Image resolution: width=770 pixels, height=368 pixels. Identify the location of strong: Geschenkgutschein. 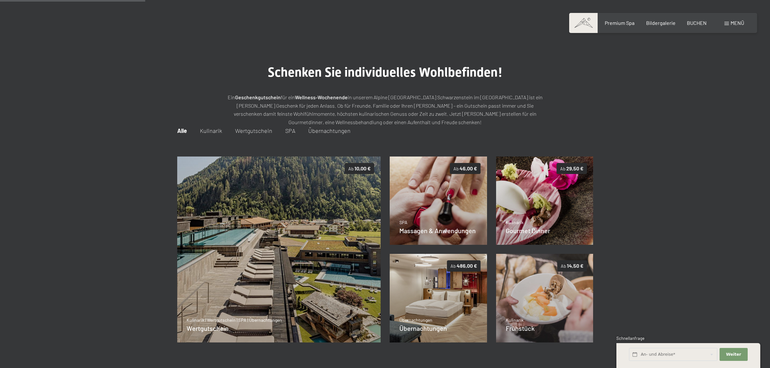
(258, 97).